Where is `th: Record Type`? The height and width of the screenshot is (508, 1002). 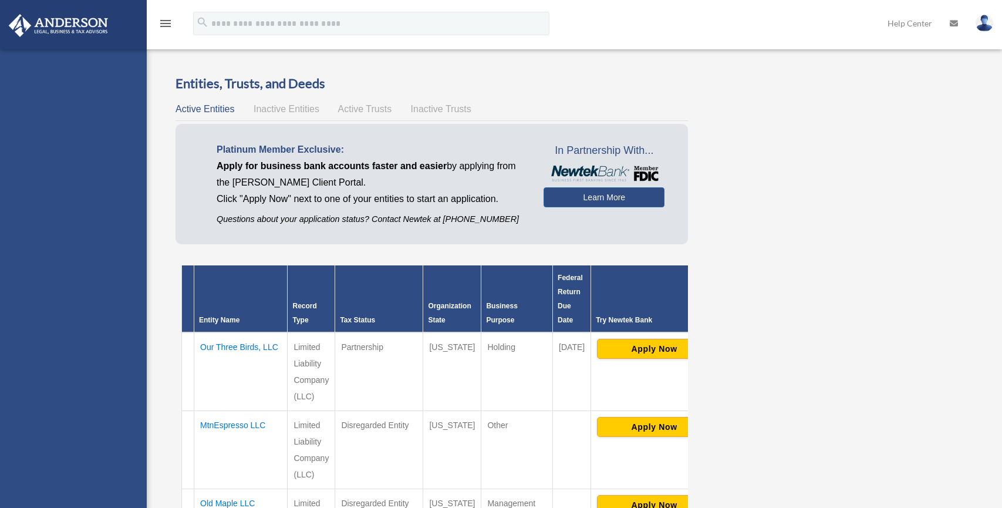 th: Record Type is located at coordinates (311, 299).